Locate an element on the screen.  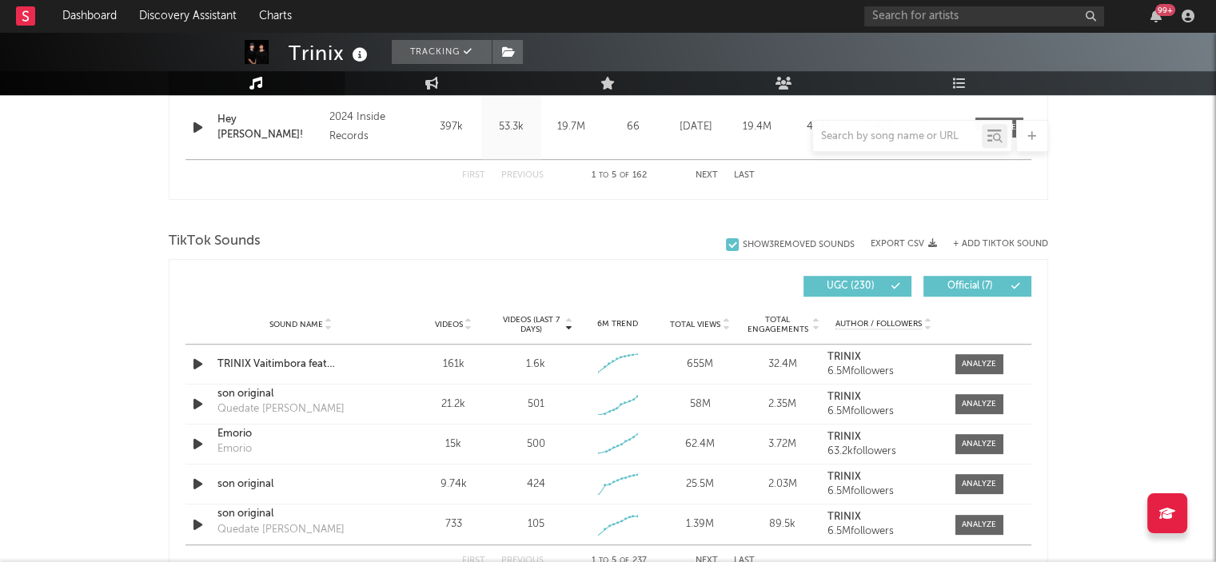
div: 58M is located at coordinates (699, 404).